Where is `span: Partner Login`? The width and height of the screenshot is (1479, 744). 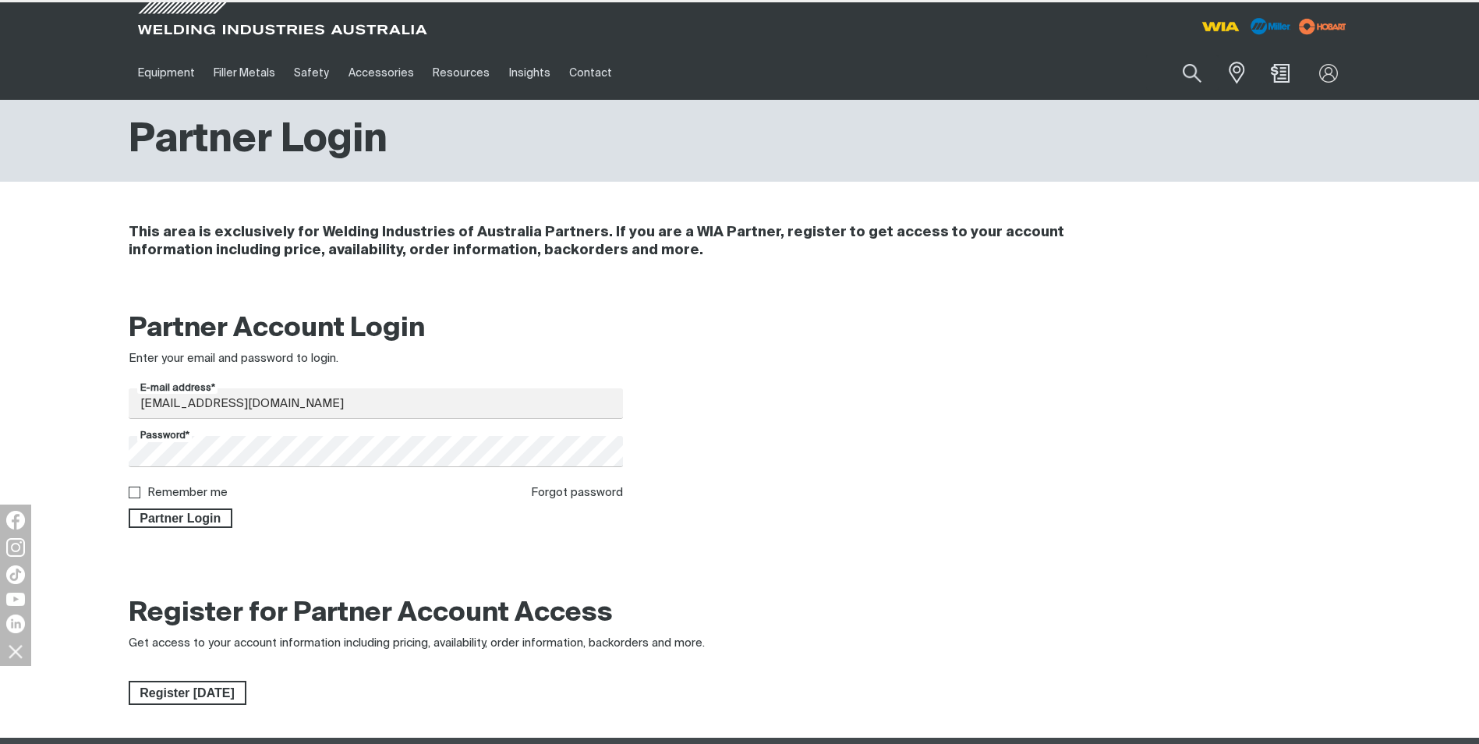 span: Partner Login is located at coordinates (181, 519).